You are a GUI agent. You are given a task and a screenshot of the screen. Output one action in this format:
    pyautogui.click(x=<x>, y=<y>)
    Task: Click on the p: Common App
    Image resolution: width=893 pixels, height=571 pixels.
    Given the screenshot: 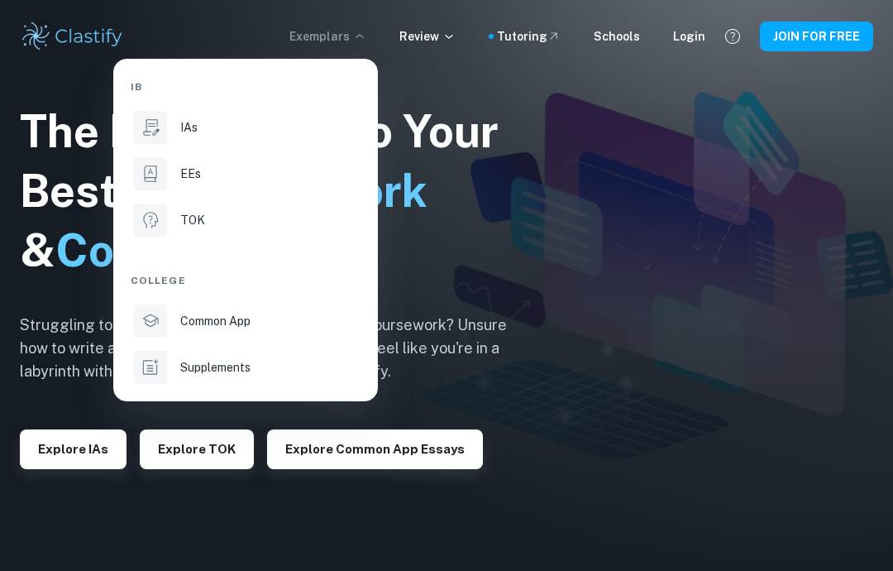 What is the action you would take?
    pyautogui.click(x=215, y=321)
    